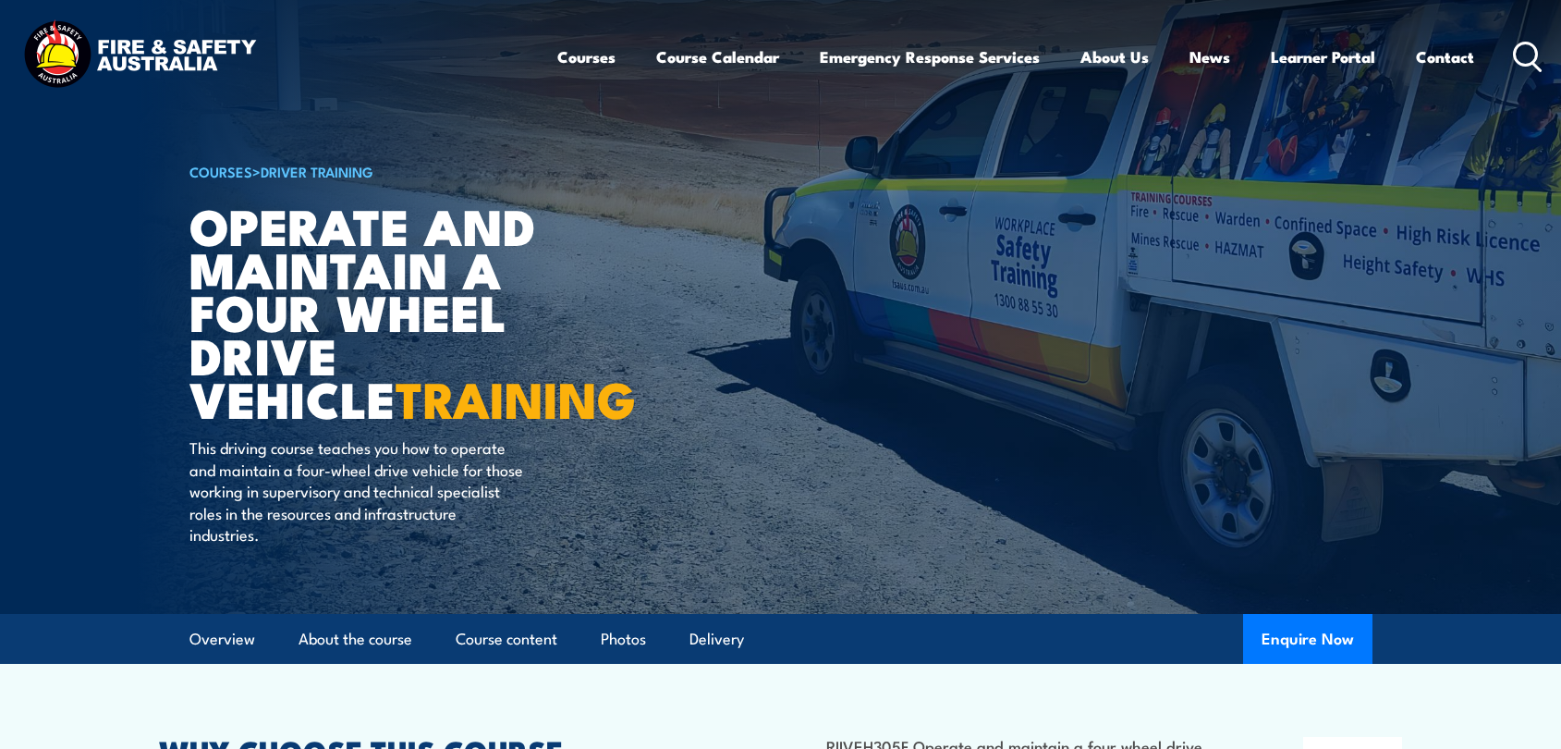  Describe the element at coordinates (516, 397) in the screenshot. I see `strong: TRAINING` at that location.